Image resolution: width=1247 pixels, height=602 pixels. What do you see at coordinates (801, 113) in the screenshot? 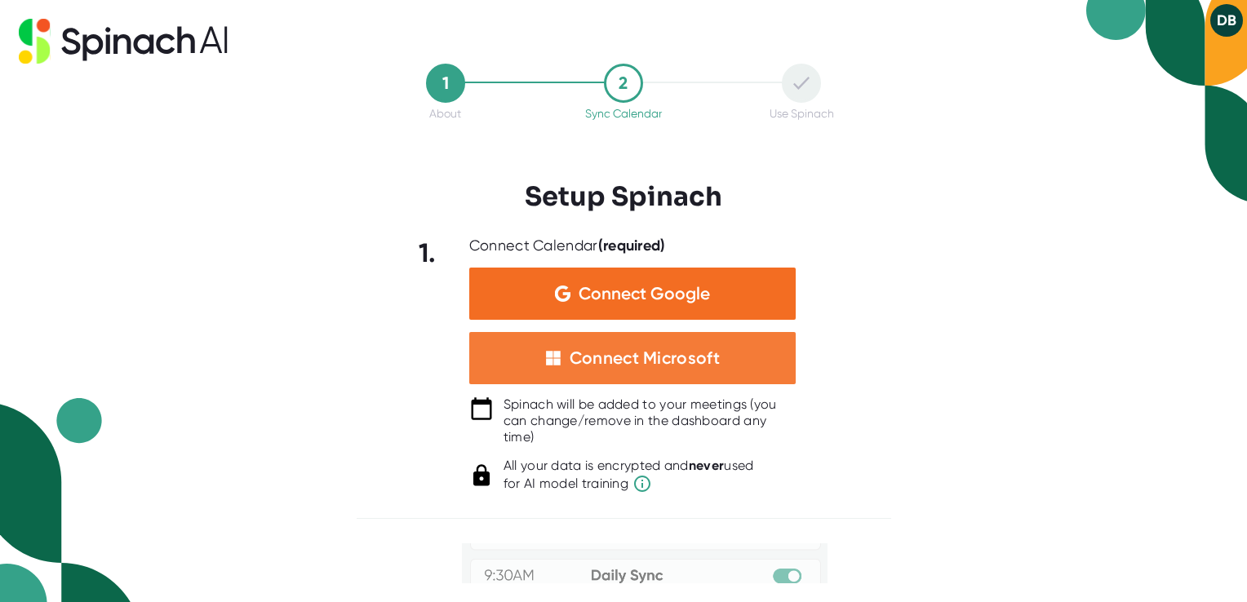
I see `div: Use Spinach` at bounding box center [801, 113].